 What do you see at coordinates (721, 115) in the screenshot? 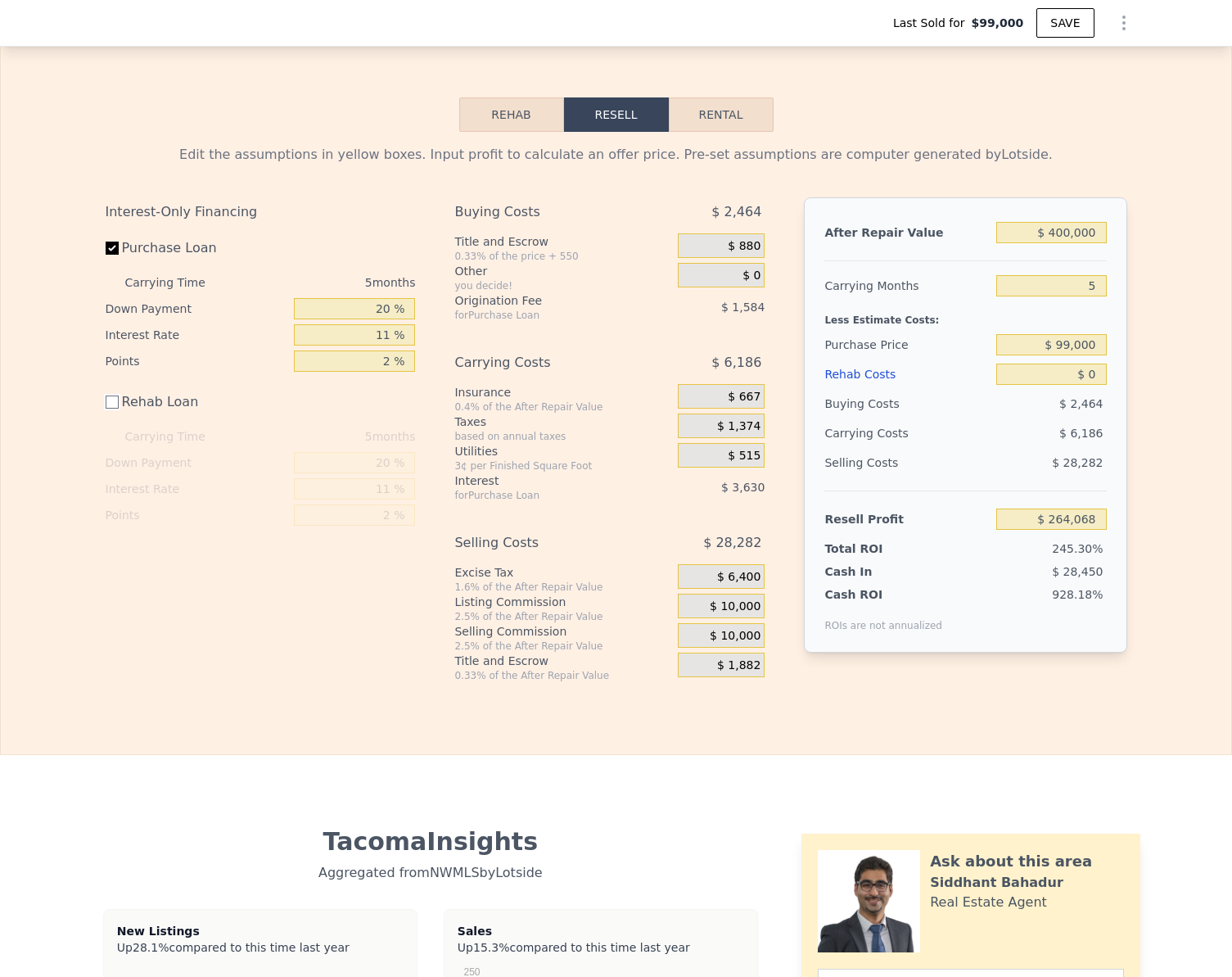
I see `button: Rental` at bounding box center [721, 115].